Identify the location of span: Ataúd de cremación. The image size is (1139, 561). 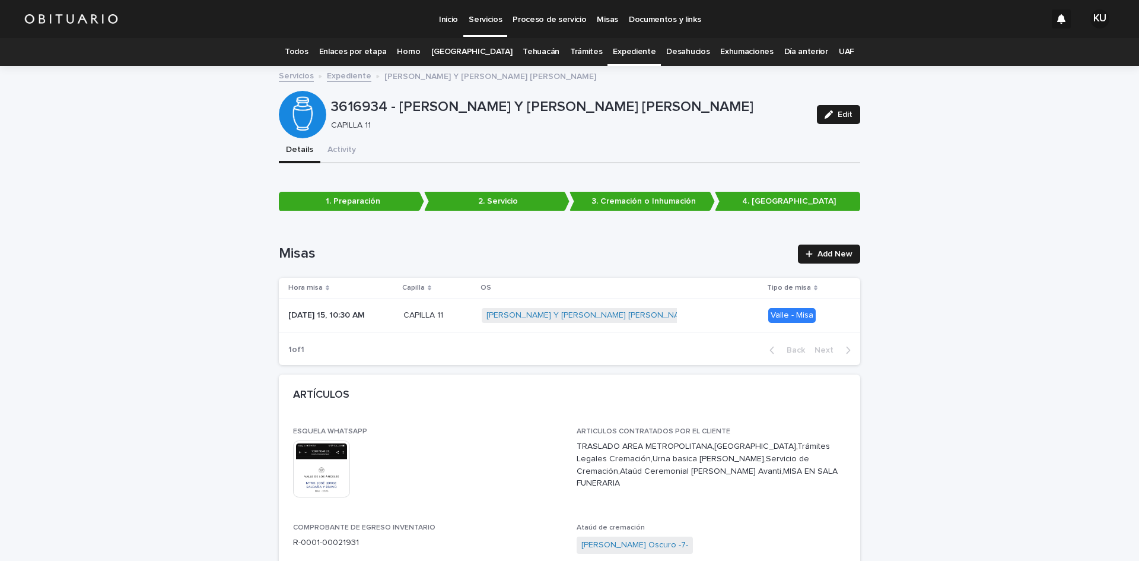
(611, 528).